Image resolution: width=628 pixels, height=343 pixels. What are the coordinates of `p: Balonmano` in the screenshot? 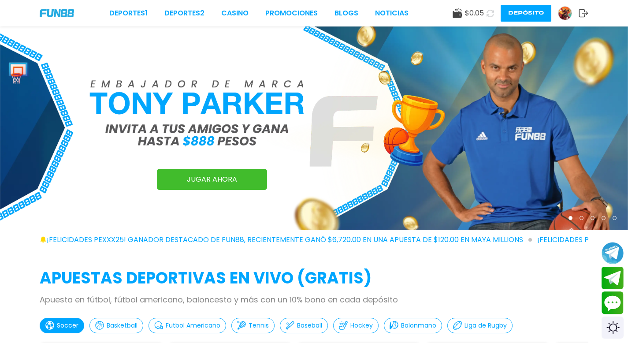 It's located at (419, 325).